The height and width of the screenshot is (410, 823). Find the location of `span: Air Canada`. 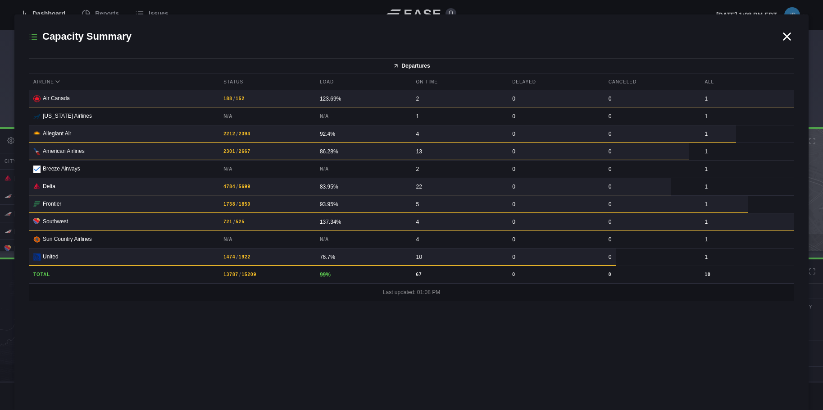

span: Air Canada is located at coordinates (56, 98).